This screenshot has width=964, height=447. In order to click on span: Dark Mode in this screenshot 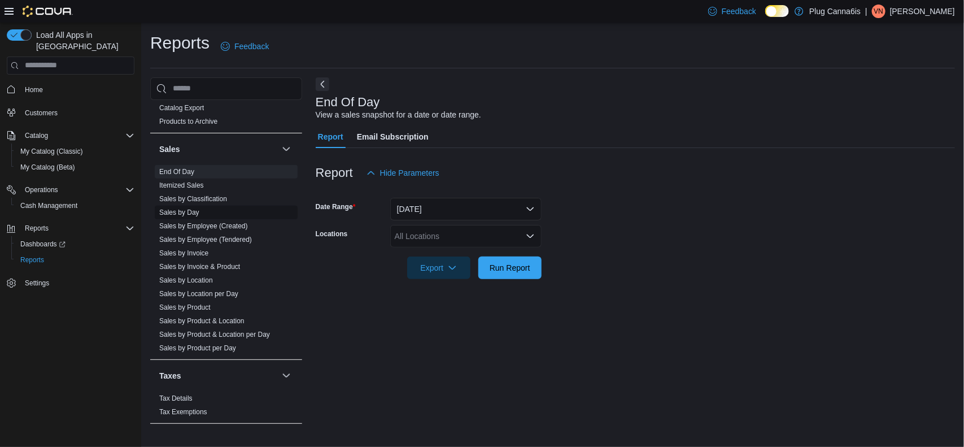, I will do `click(765, 17)`.